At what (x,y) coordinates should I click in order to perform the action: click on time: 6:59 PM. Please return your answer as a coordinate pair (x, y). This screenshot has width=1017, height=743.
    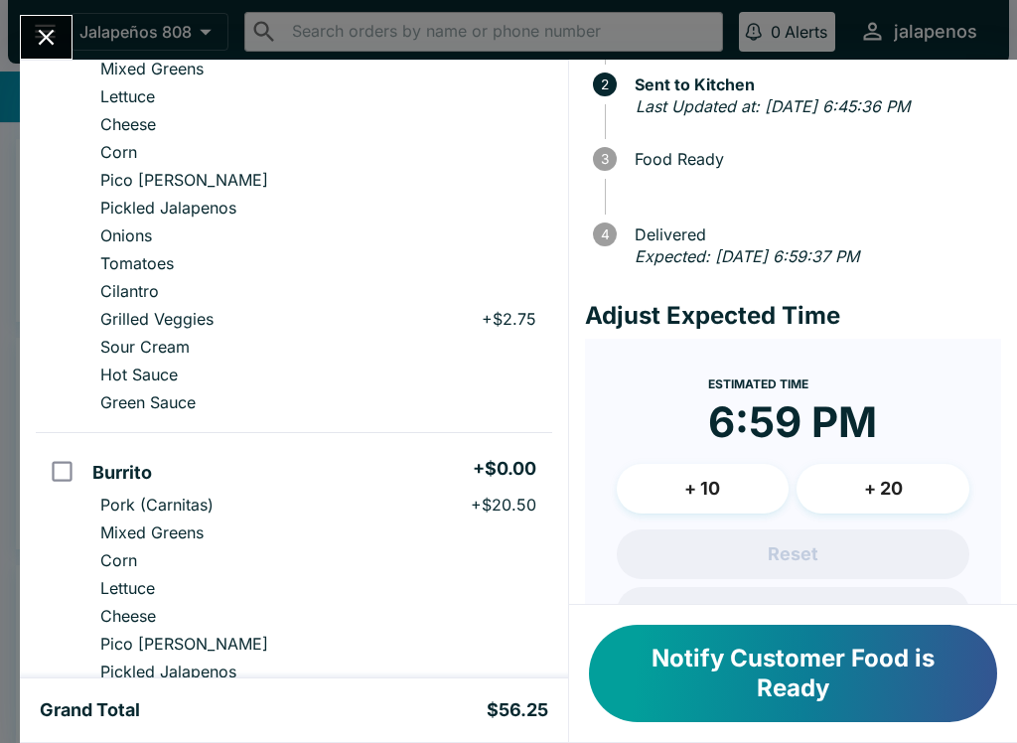
    Looking at the image, I should click on (793, 422).